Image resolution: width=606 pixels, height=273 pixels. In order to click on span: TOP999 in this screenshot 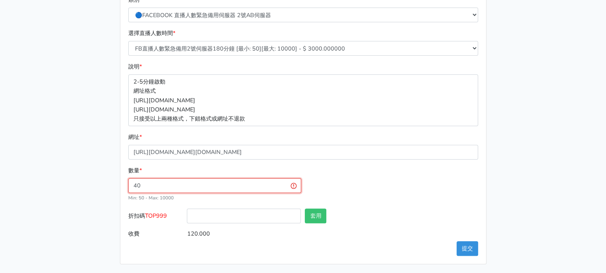, I will do `click(156, 216)`.